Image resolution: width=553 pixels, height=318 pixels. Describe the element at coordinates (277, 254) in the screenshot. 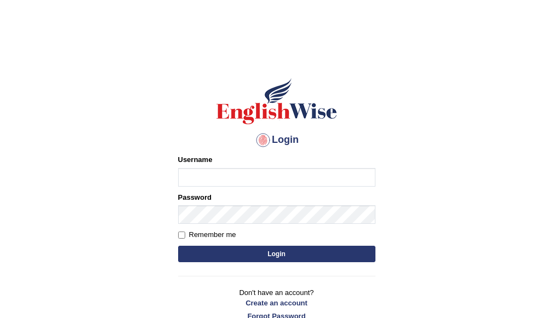

I see `button: Login` at that location.